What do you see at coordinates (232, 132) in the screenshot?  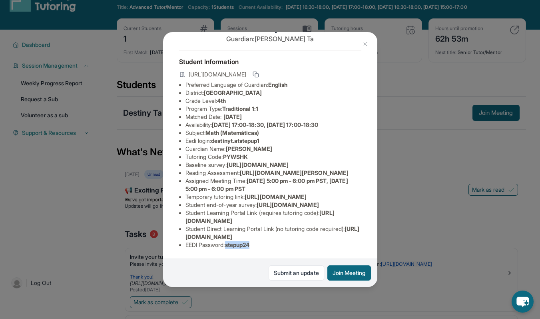 I see `span: Math (Matemáticas)` at bounding box center [232, 132].